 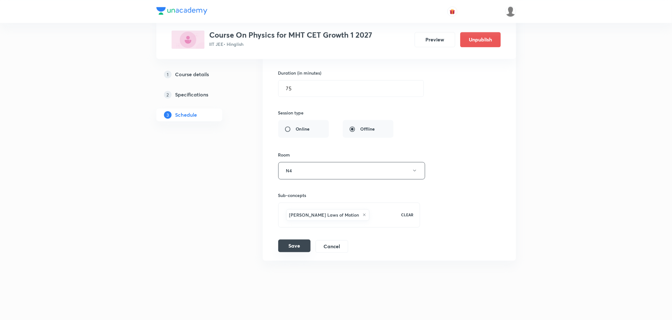 What do you see at coordinates (291, 35) in the screenshot?
I see `h3: Course On Physics for MHT CET Growth 1 2027` at bounding box center [291, 35].